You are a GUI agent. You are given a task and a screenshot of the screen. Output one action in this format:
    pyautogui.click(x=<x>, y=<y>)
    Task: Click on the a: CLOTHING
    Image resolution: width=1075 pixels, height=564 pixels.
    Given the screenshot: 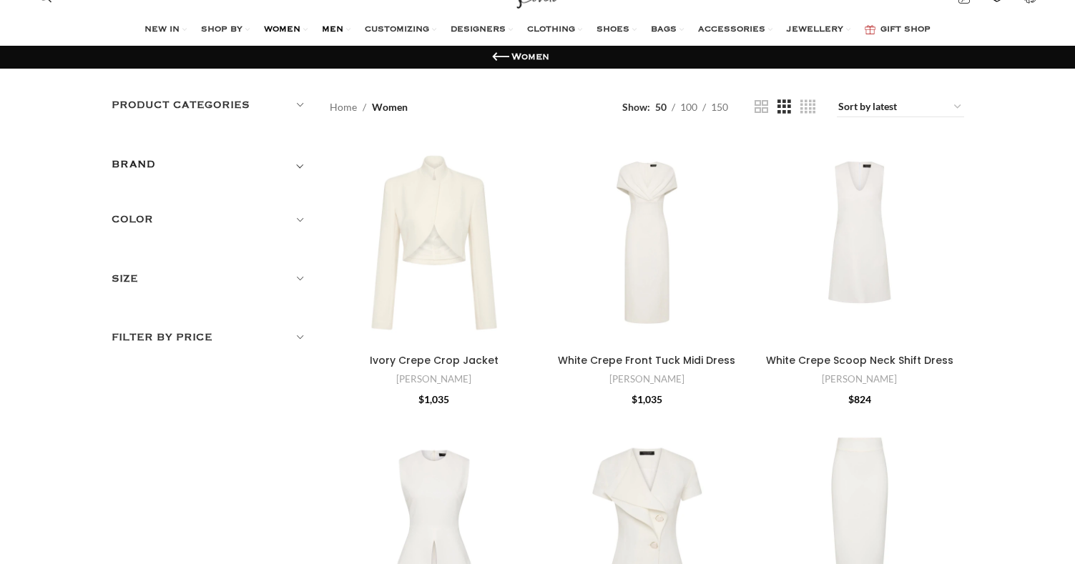 What is the action you would take?
    pyautogui.click(x=554, y=30)
    